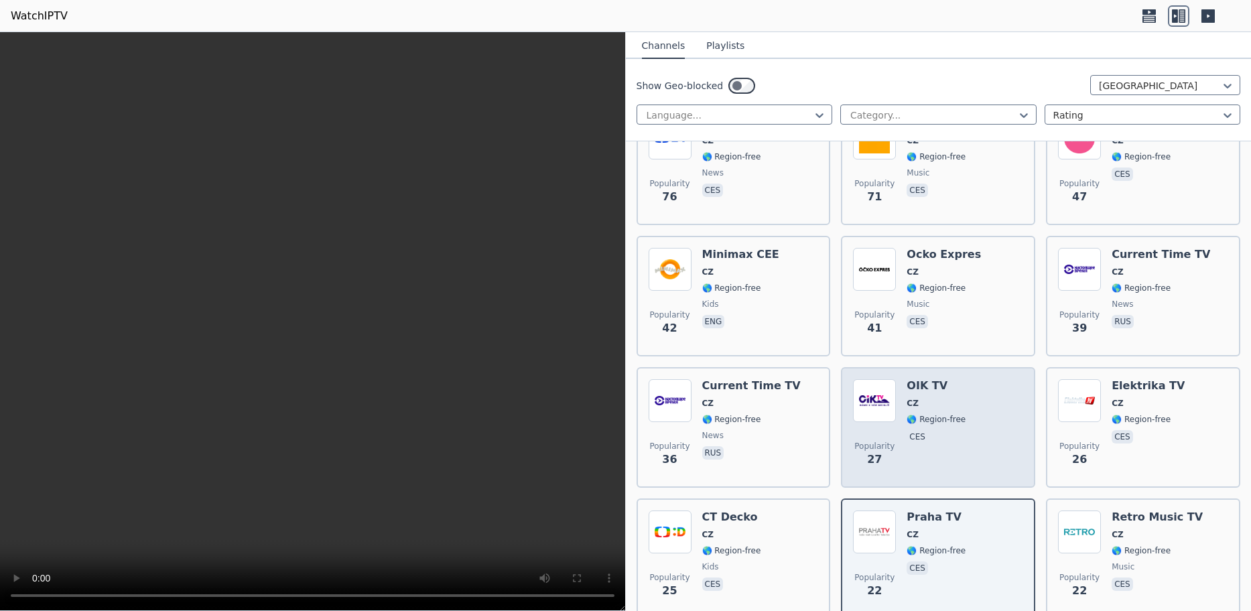 The width and height of the screenshot is (1251, 611). What do you see at coordinates (713, 322) in the screenshot?
I see `p: eng` at bounding box center [713, 322].